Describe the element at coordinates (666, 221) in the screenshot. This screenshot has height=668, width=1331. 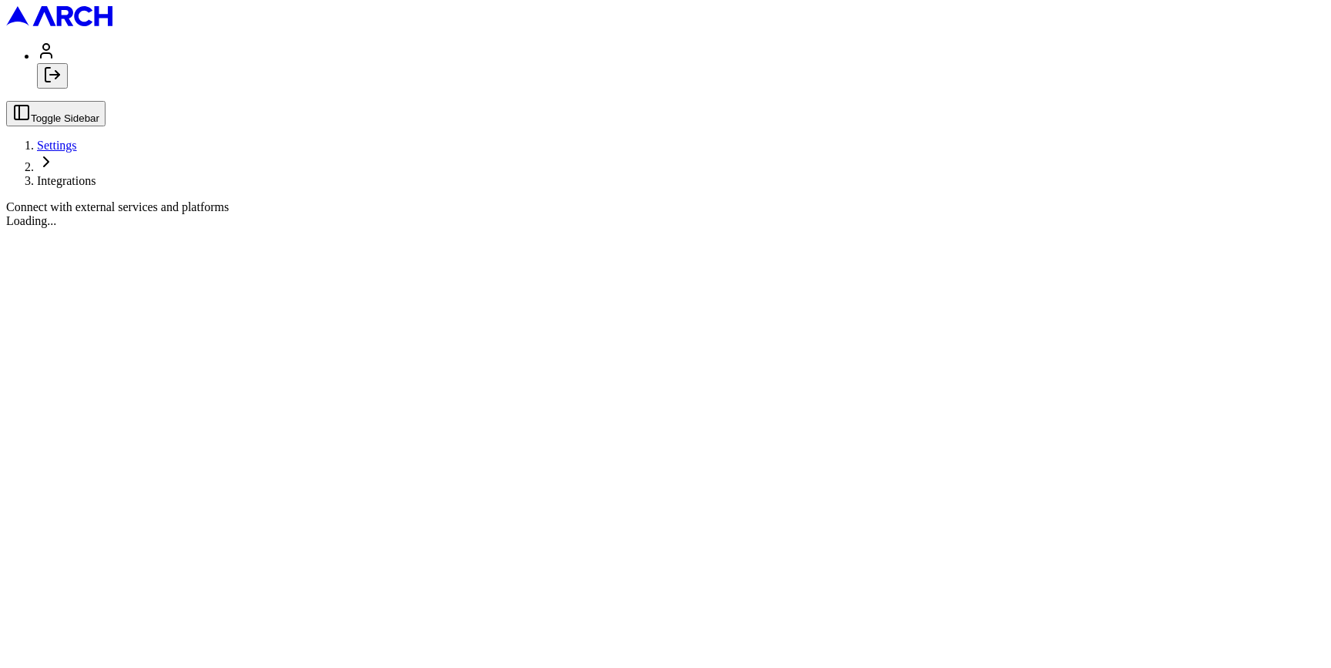
I see `div: Loading...` at that location.